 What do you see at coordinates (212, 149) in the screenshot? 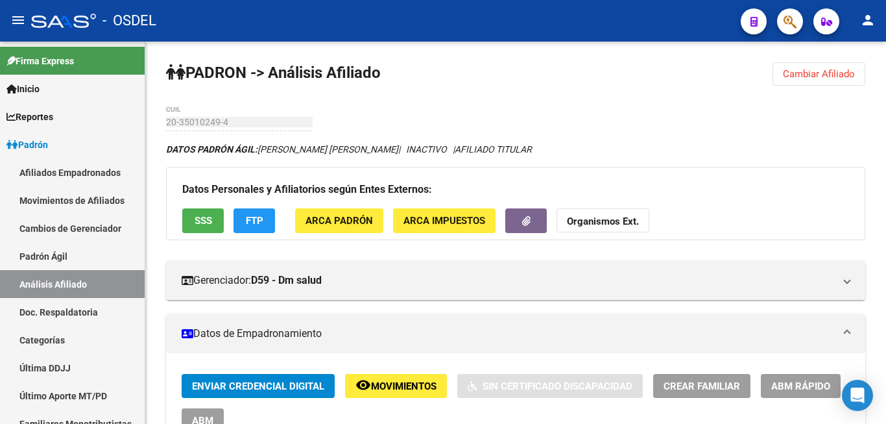
I see `strong: DATOS PADRÓN ÁGIL:` at bounding box center [212, 149].